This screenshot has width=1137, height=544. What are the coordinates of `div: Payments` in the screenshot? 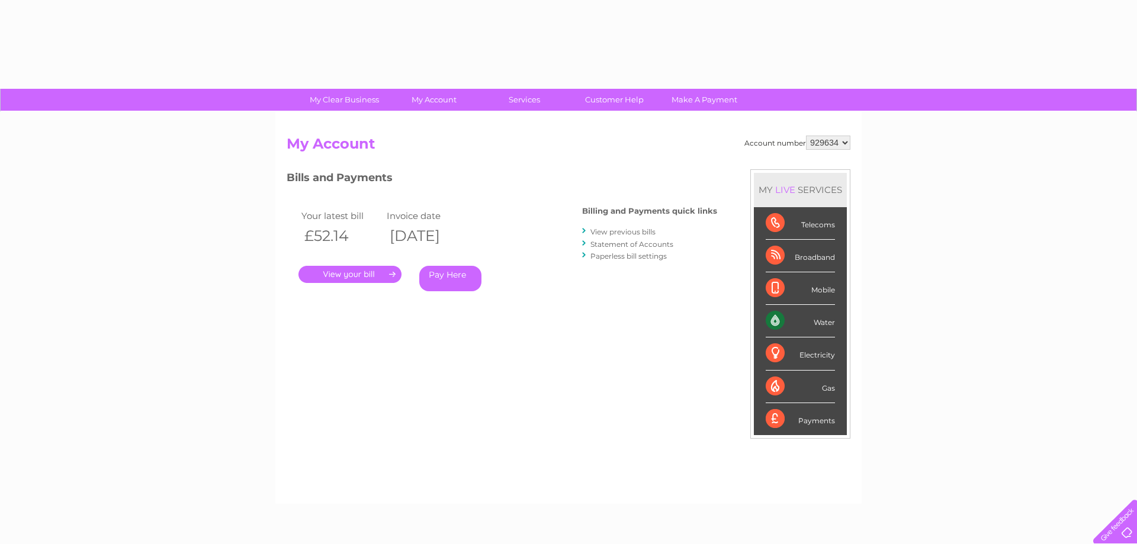 It's located at (800, 419).